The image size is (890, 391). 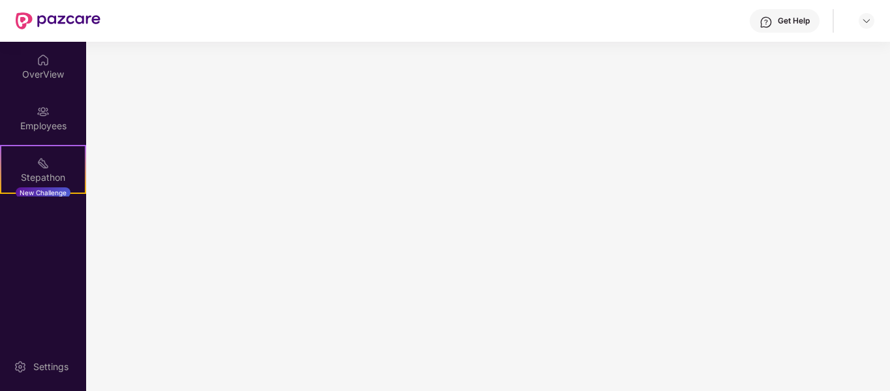 What do you see at coordinates (766, 22) in the screenshot?
I see `img: svg+xml;base64,PHN2ZyBpZD0iSGVscC0zMngzMiIgeG1sbnM9Imh0dHA6Ly93d3cudzMub3JnLzIwMDAvc3ZnIiB3aWR0aD...` at bounding box center [766, 22].